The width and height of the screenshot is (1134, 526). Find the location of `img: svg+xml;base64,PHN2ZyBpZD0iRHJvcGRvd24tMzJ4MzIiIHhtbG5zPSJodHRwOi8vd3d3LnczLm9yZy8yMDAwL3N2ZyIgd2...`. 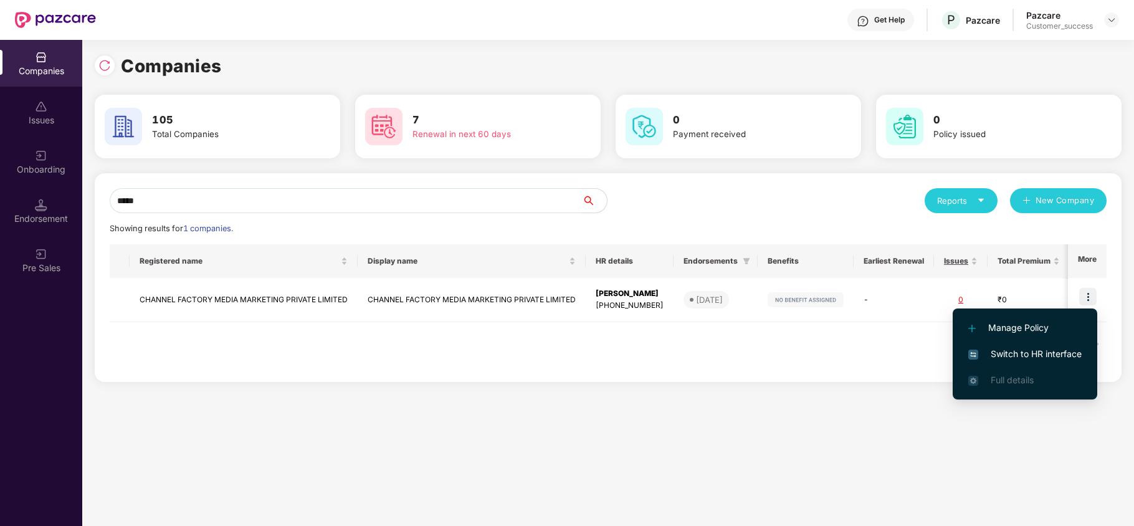

img: svg+xml;base64,PHN2ZyBpZD0iRHJvcGRvd24tMzJ4MzIiIHhtbG5zPSJodHRwOi8vd3d3LnczLm9yZy8yMDAwL3N2ZyIgd2... is located at coordinates (1112, 20).